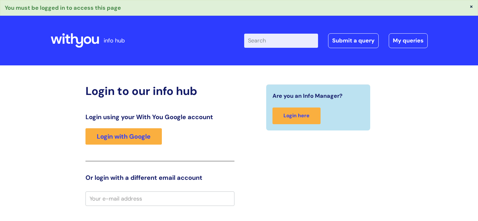 This screenshot has height=221, width=478. I want to click on h2: Login to our info hub, so click(160, 91).